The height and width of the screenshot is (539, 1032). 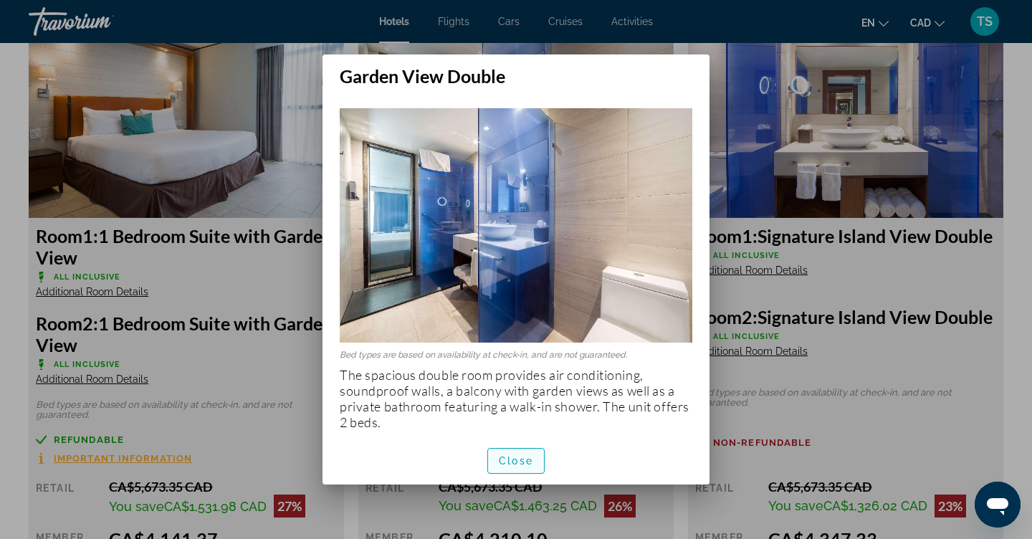 What do you see at coordinates (516, 398) in the screenshot?
I see `p: The spacious double room provides air conditioning, soundproof walls, a balcony with garden views...` at bounding box center [516, 398].